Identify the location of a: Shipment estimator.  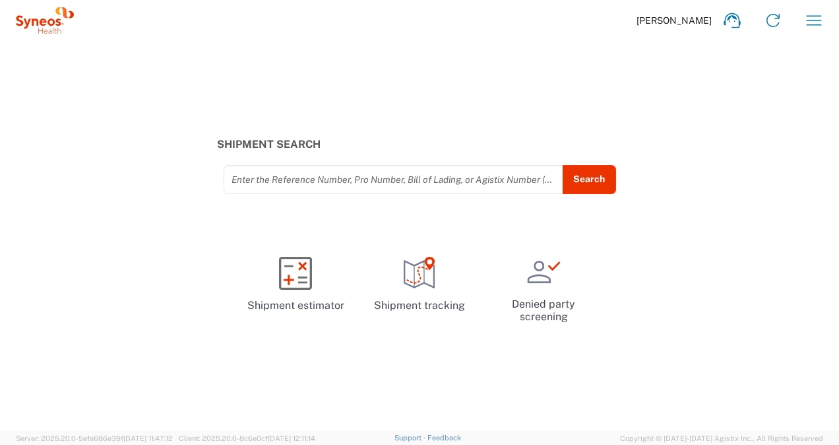
(295, 284).